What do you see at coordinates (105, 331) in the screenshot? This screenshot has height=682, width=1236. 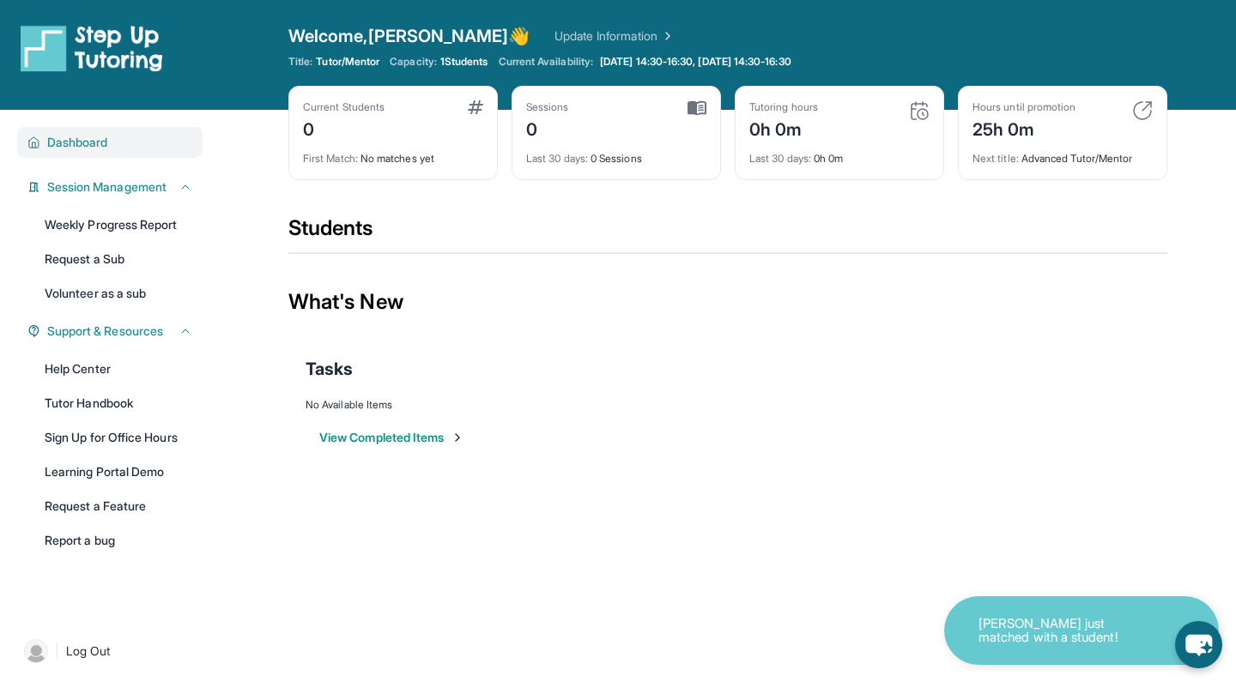 I see `span: Support & Resources` at bounding box center [105, 331].